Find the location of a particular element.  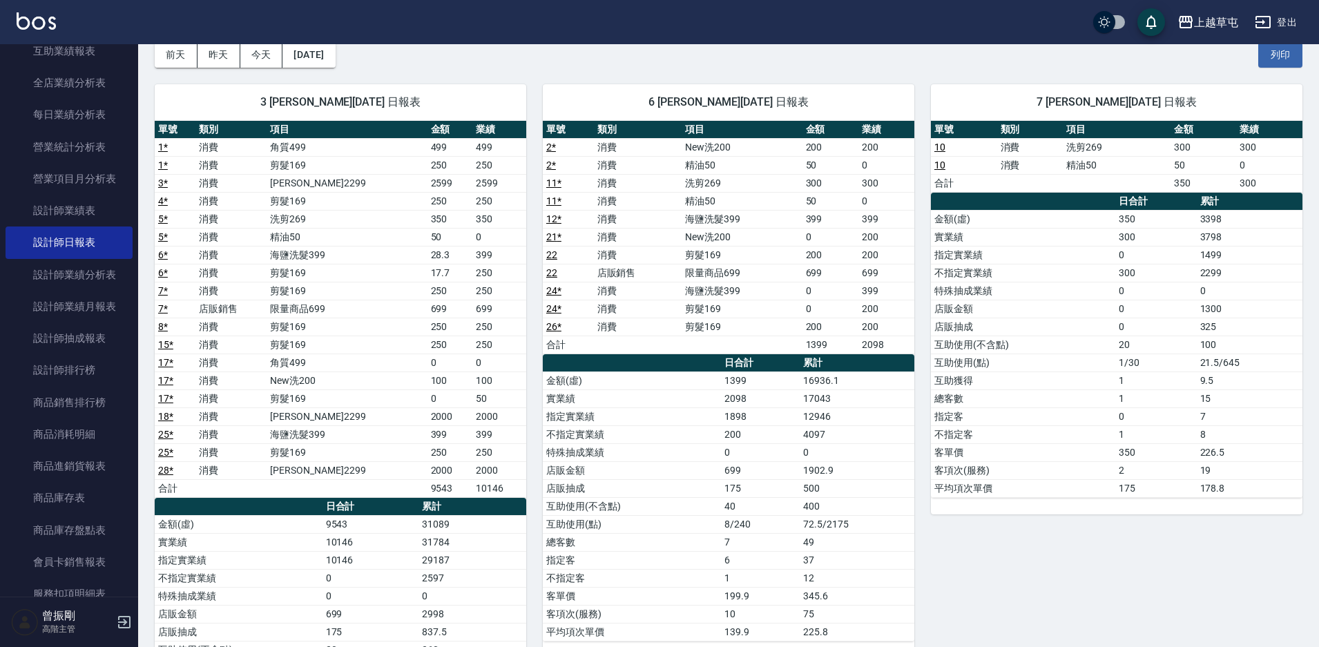

td: 指定客 is located at coordinates (632, 560).